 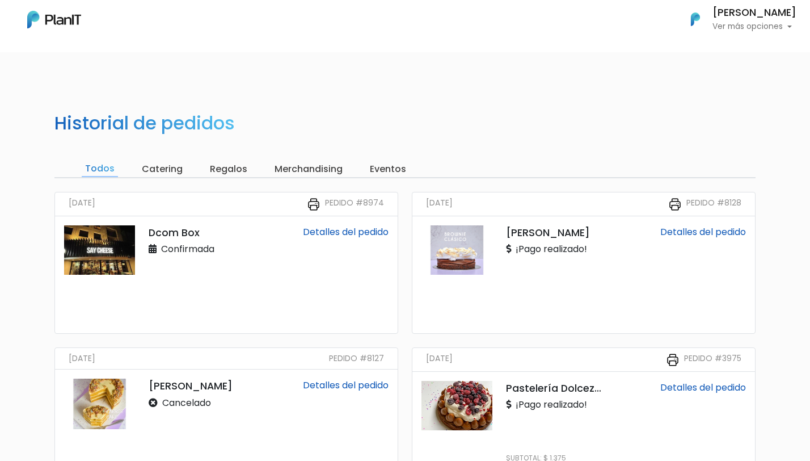 I want to click on input: Regalos, so click(x=229, y=169).